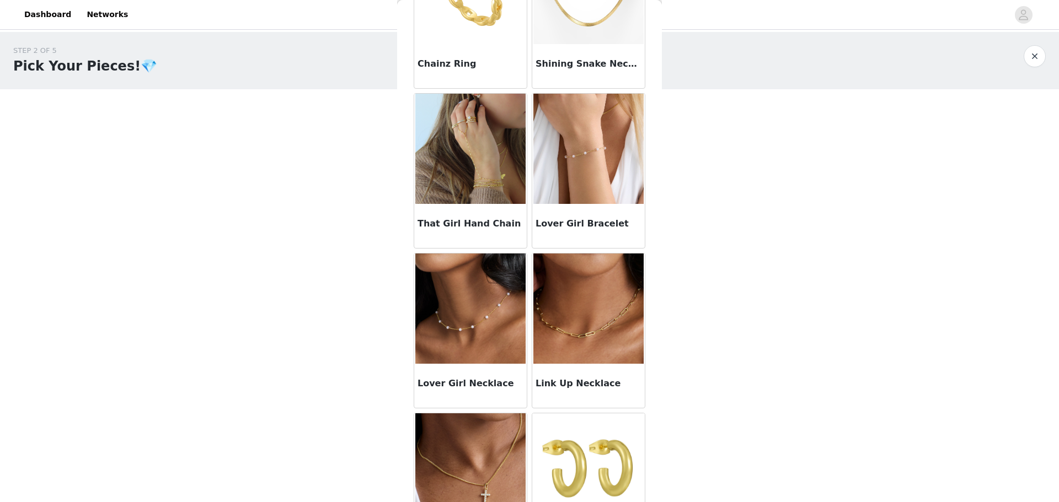  What do you see at coordinates (1023, 15) in the screenshot?
I see `div: avatar` at bounding box center [1023, 15].